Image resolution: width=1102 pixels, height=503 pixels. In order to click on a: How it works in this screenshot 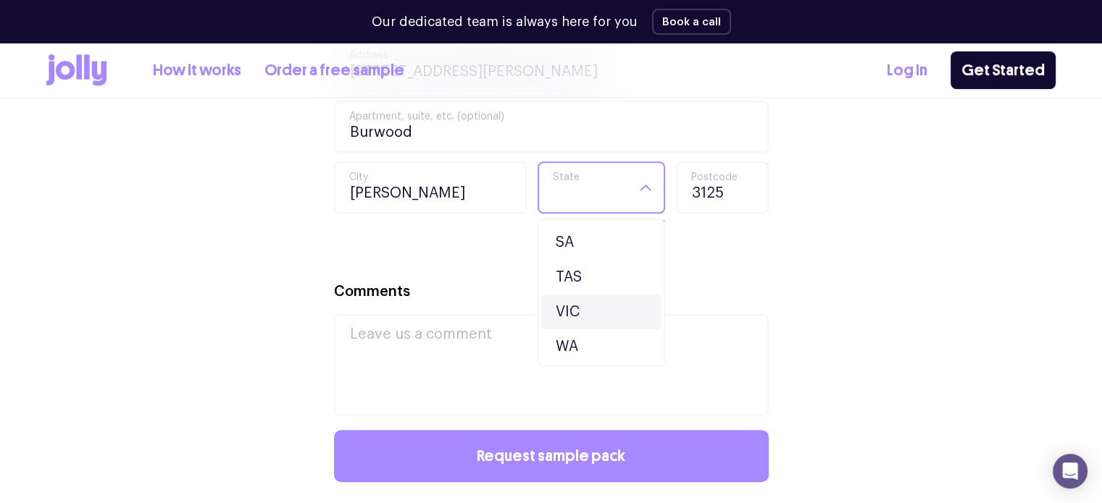, I will do `click(197, 70)`.